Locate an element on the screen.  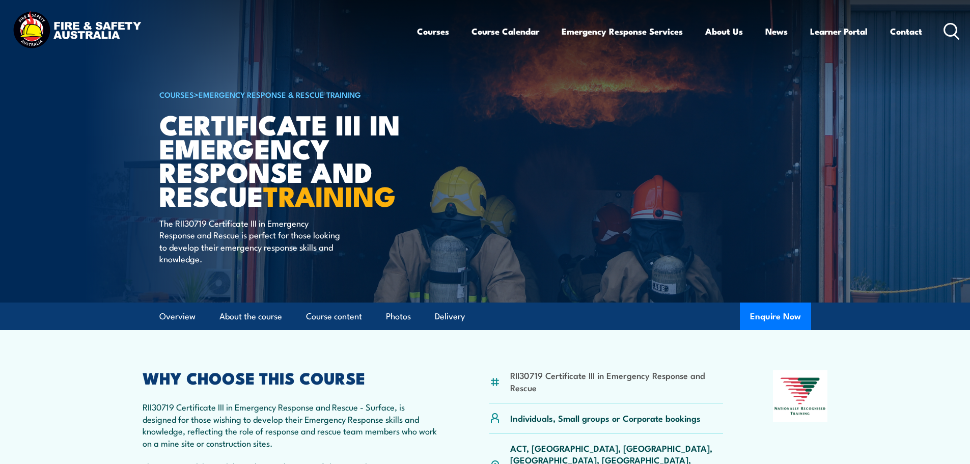
h1: Certificate III in Emergency Response and Rescue is located at coordinates (285, 159).